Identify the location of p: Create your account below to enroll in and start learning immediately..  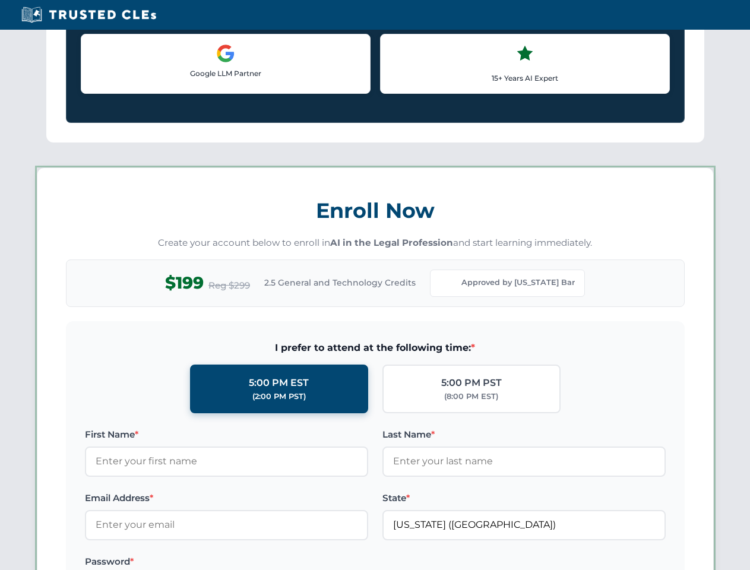
(376, 243).